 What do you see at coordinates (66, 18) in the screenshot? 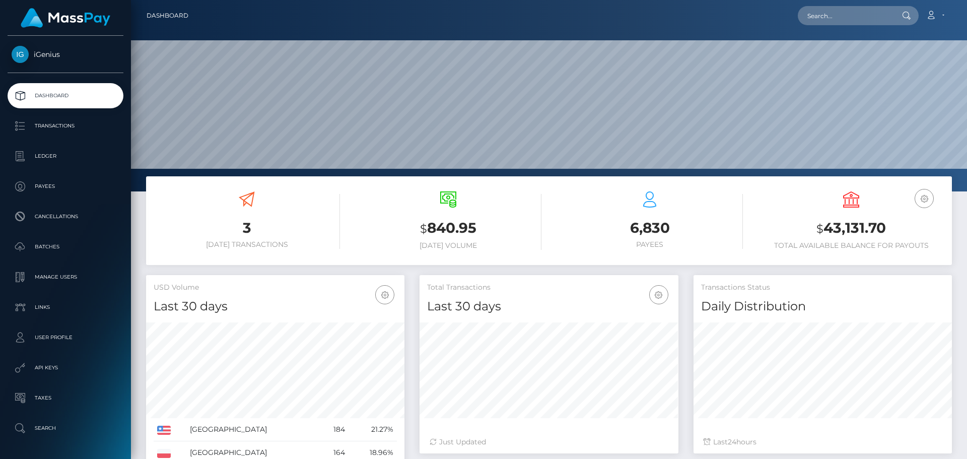
I see `img: MassPay Logo` at bounding box center [66, 18].